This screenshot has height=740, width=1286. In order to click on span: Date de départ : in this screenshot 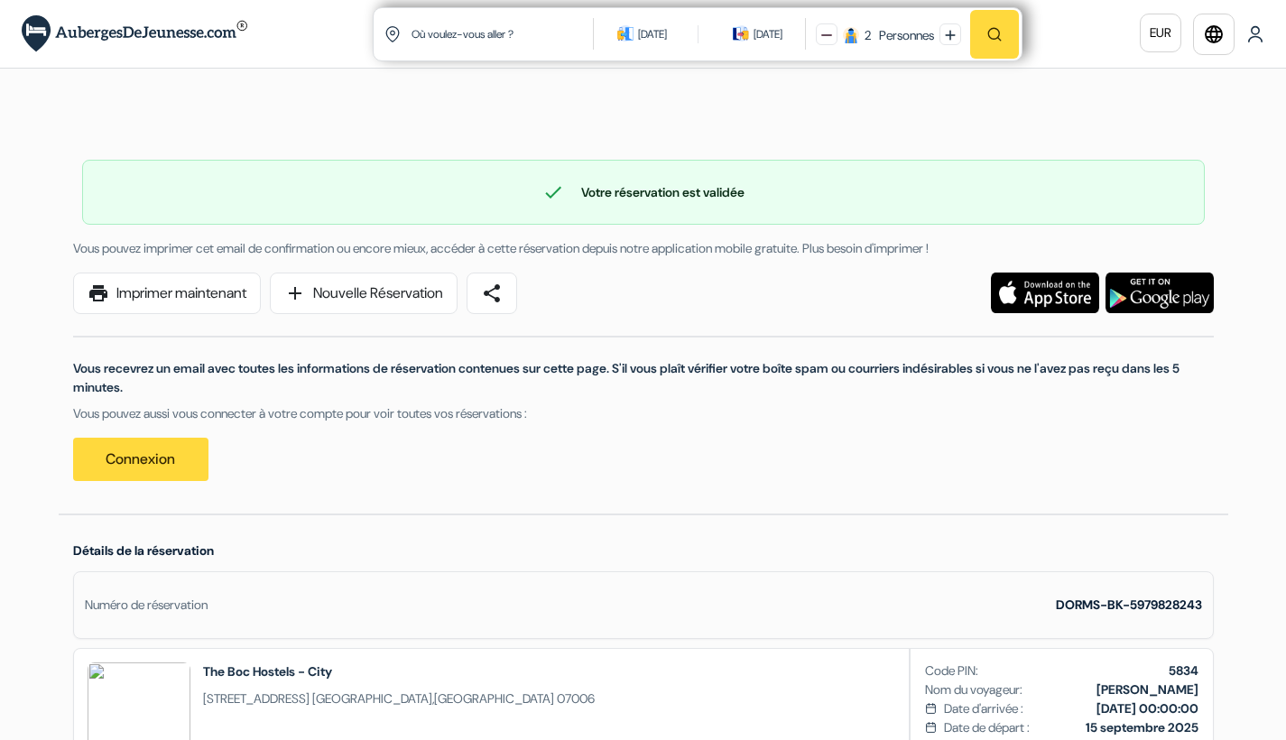, I will do `click(986, 727)`.